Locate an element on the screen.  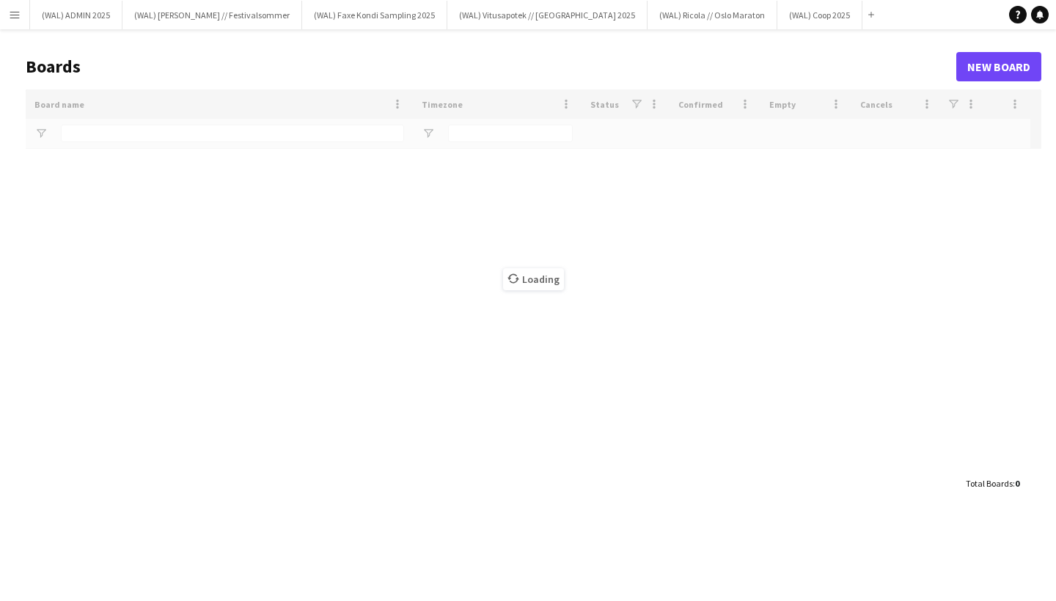
button: (WAL) Ricola // Oslo Maraton is located at coordinates (712, 15).